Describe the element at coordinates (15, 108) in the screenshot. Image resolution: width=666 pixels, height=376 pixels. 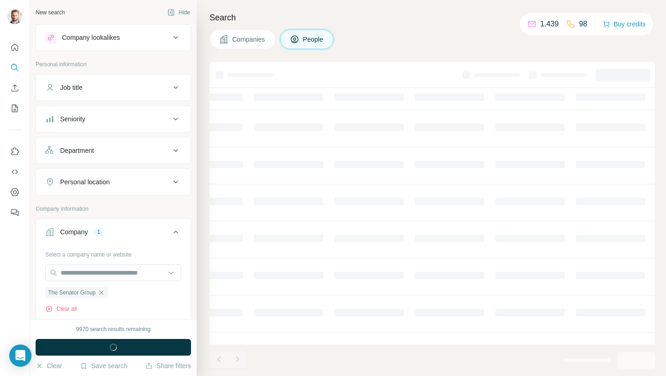
I see `button: My lists` at that location.